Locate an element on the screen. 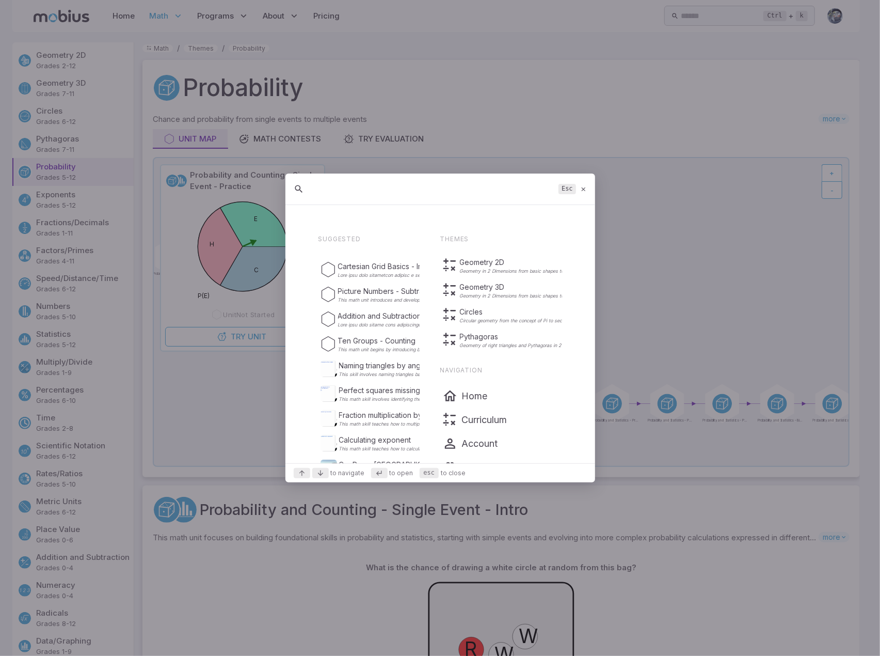  p: Geometry 3D is located at coordinates (540, 287).